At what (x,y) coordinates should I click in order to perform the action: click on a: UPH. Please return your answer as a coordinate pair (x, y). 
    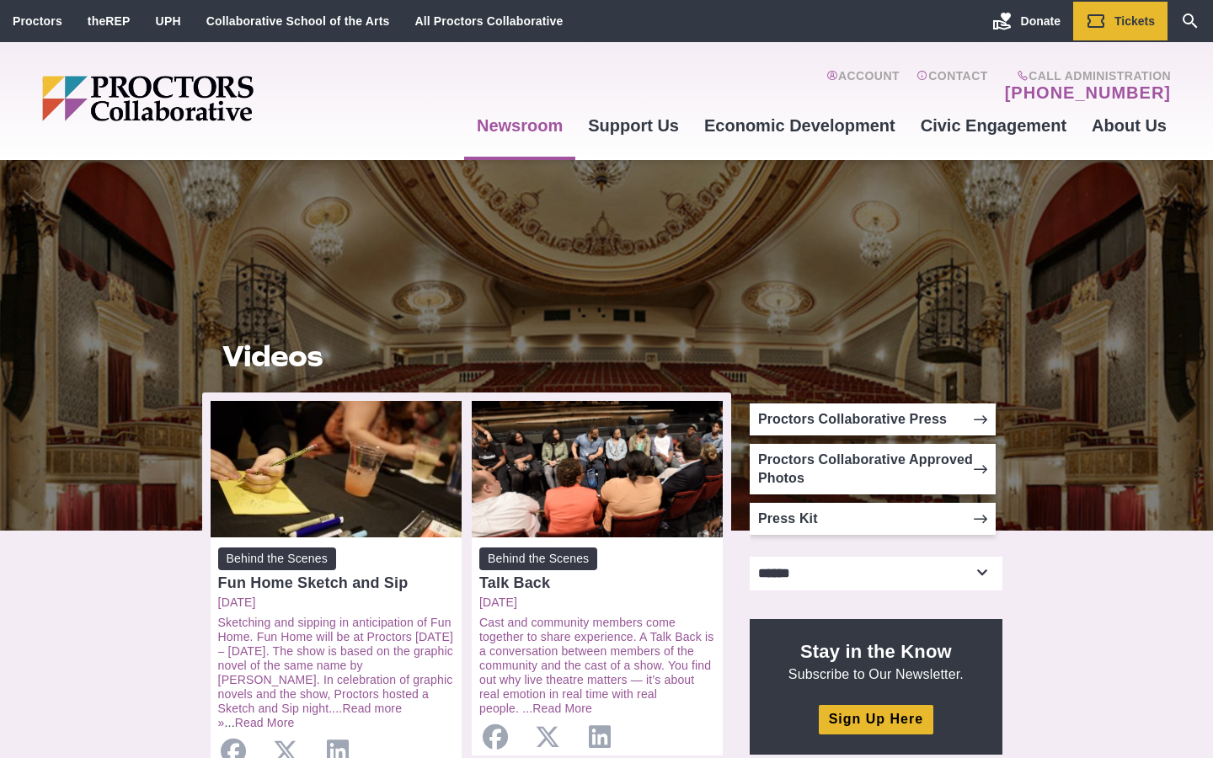
    Looking at the image, I should click on (168, 21).